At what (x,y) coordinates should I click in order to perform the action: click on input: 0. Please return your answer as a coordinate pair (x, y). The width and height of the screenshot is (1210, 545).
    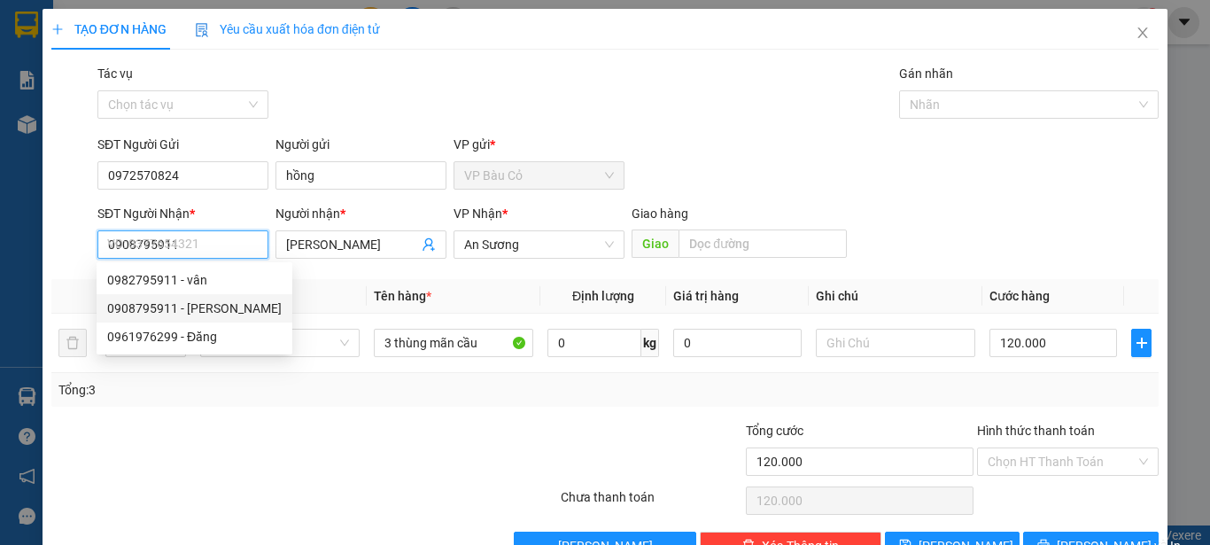
    Looking at the image, I should click on (737, 343).